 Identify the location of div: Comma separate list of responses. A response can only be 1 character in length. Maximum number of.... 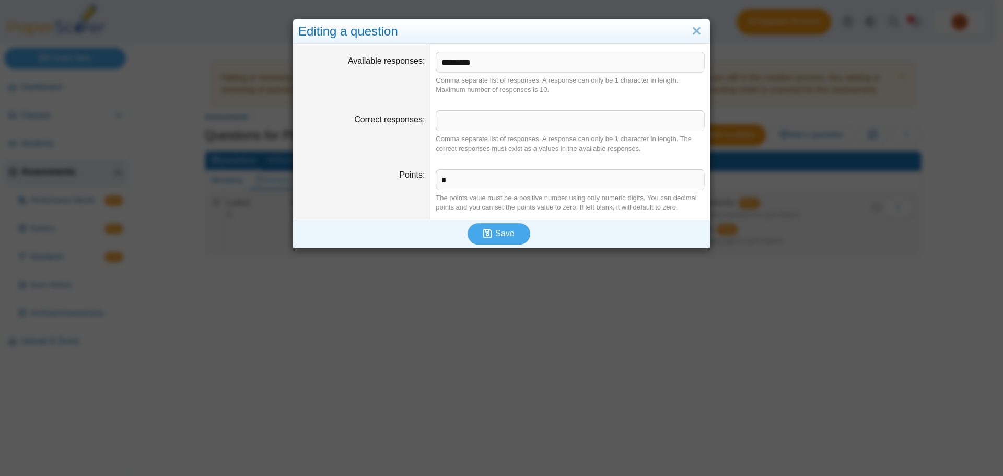
(570, 85).